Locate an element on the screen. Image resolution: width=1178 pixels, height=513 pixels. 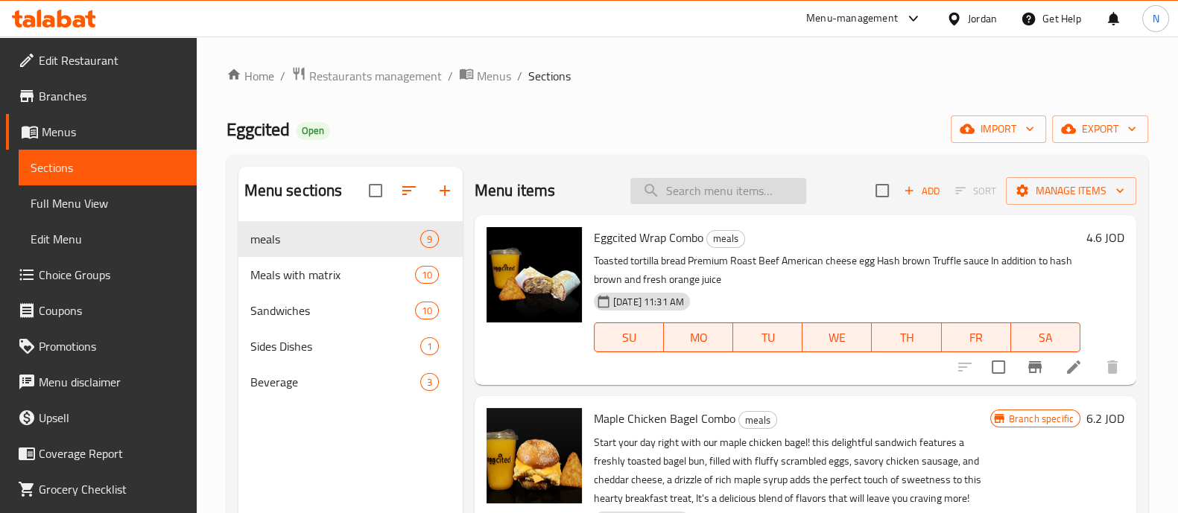
span: 3 is located at coordinates (429, 382).